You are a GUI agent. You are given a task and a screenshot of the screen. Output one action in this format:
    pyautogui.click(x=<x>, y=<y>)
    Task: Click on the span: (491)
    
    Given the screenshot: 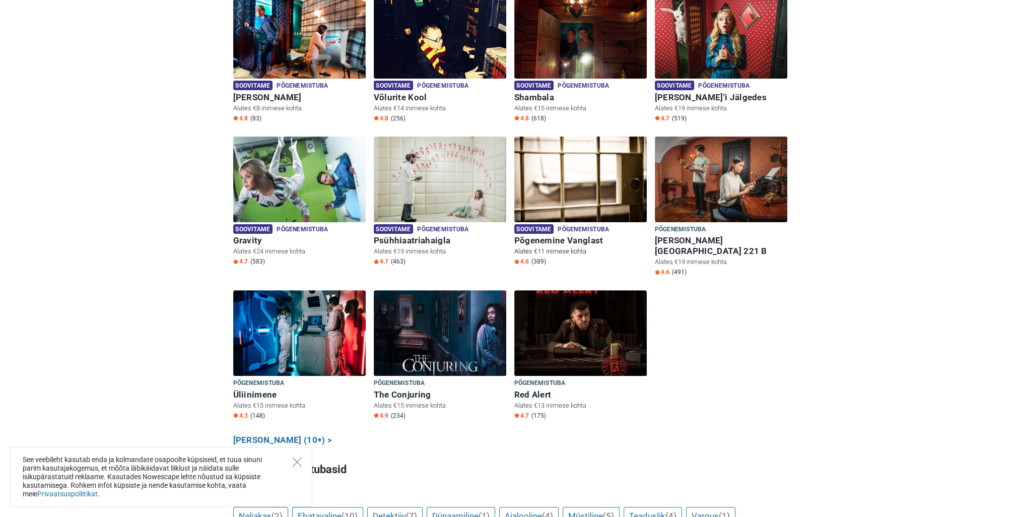 What is the action you would take?
    pyautogui.click(x=679, y=272)
    